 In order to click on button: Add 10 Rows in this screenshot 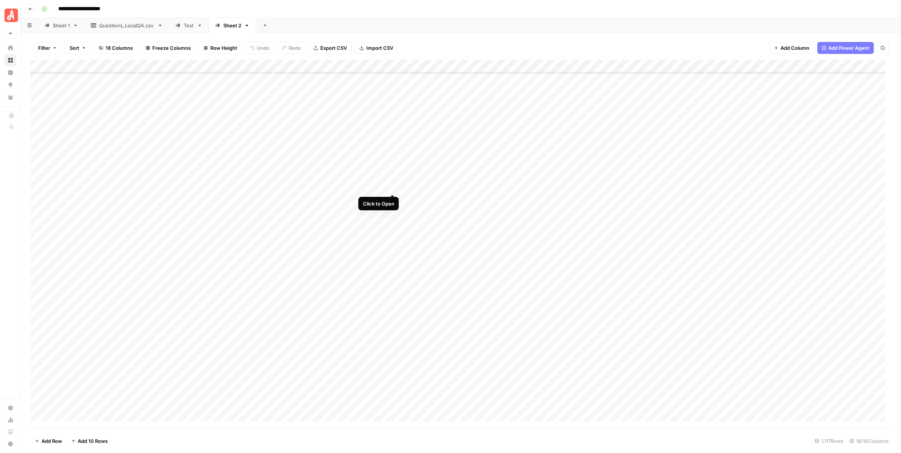, I will do `click(89, 441)`.